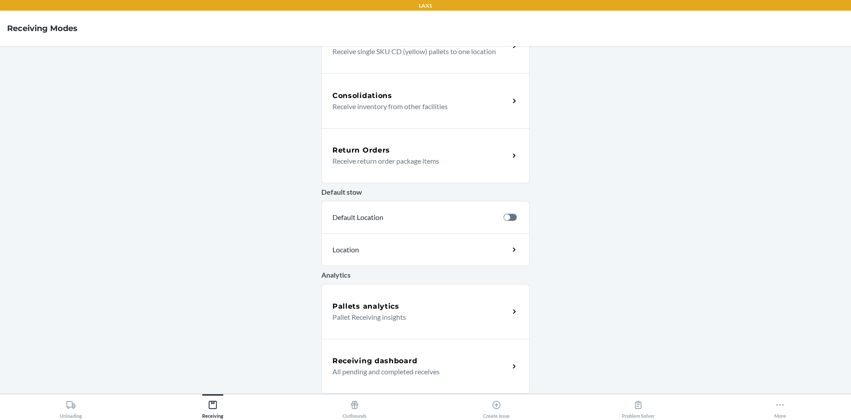  Describe the element at coordinates (417, 51) in the screenshot. I see `p: Receive single SKU CD (yellow) pallets to one location` at that location.